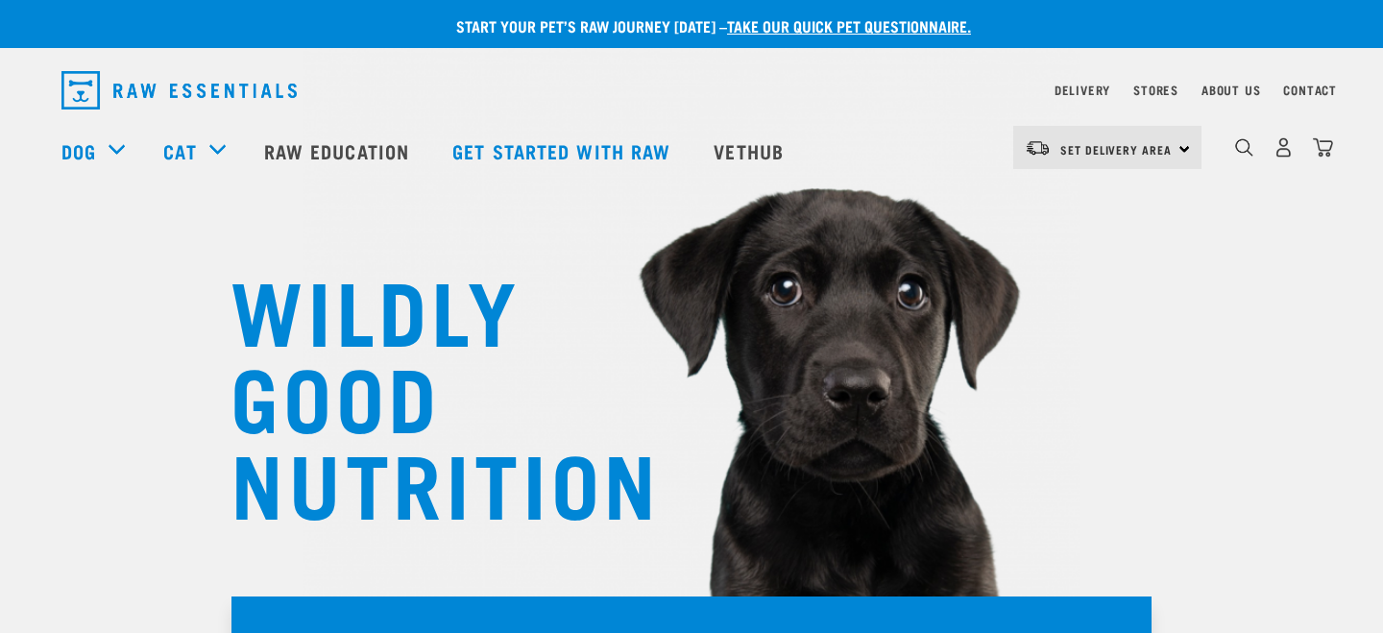 The image size is (1383, 633). I want to click on a: Raw Education, so click(339, 151).